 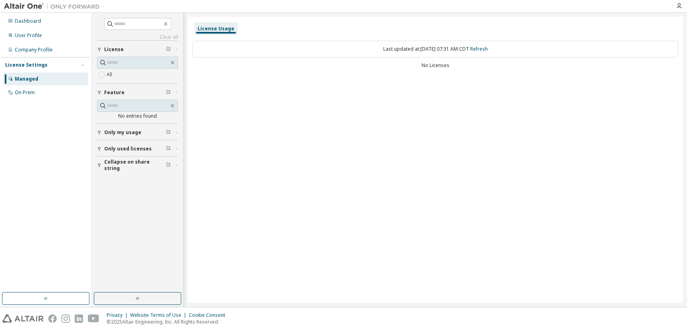 What do you see at coordinates (26, 79) in the screenshot?
I see `div: Managed` at bounding box center [26, 79].